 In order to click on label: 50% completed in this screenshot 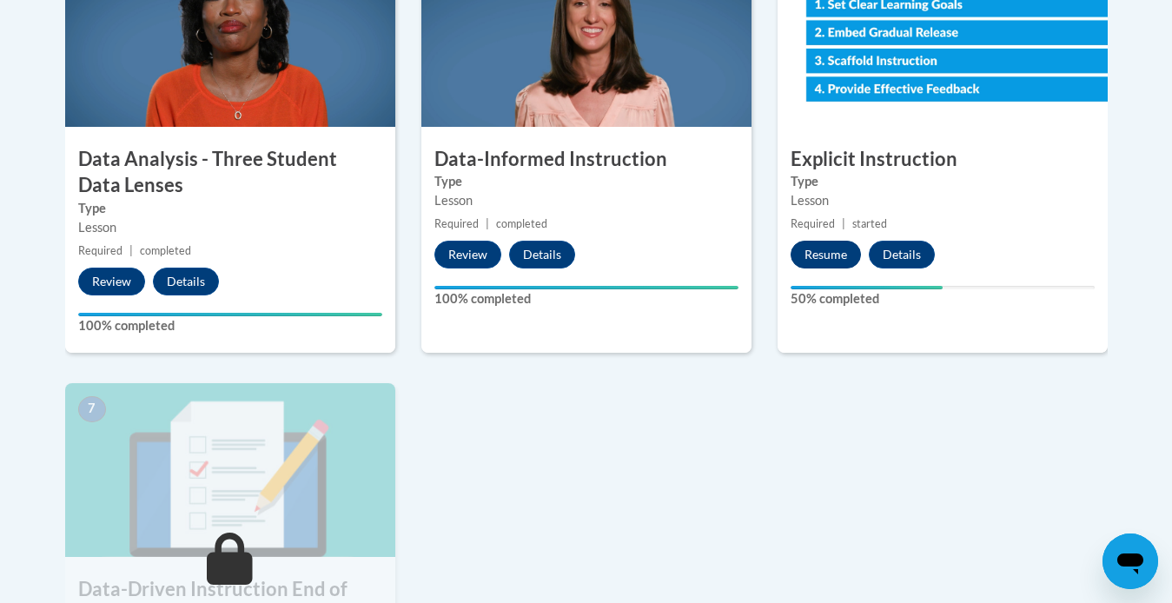, I will do `click(943, 299)`.